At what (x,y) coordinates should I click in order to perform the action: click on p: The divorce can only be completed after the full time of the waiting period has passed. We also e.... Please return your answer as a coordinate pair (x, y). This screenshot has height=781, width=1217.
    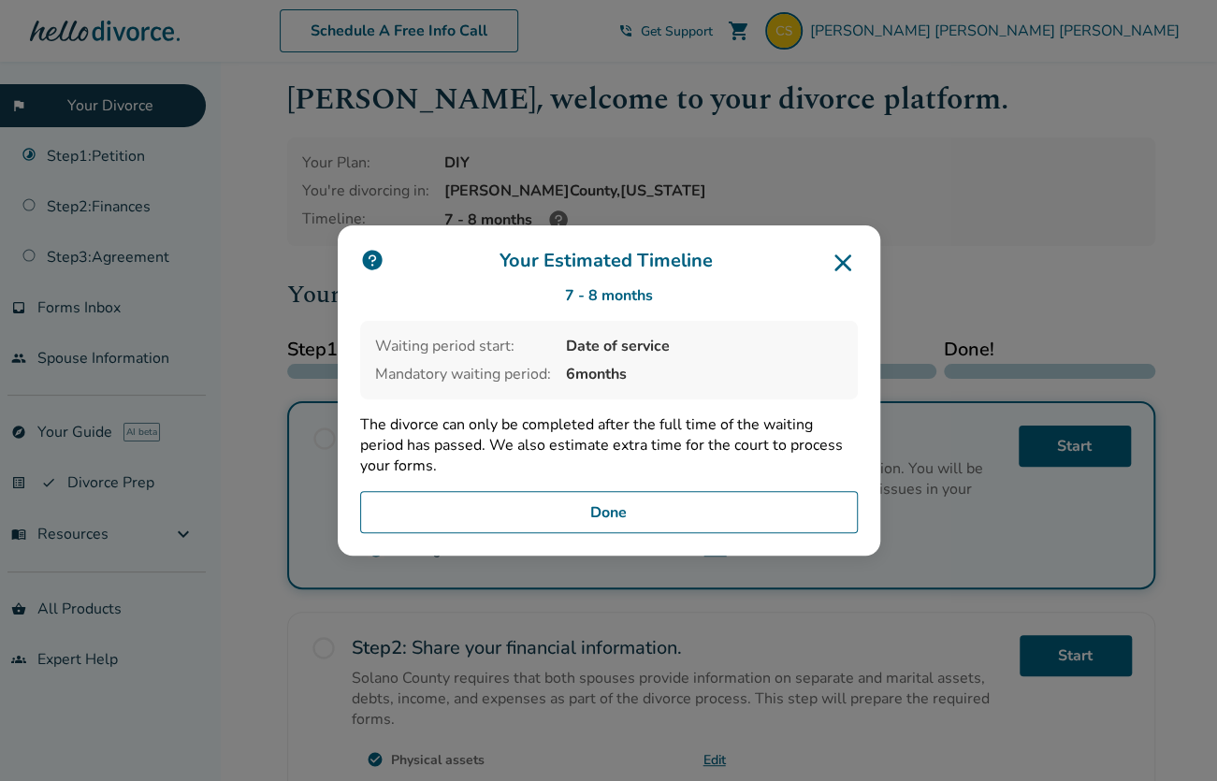
    Looking at the image, I should click on (609, 445).